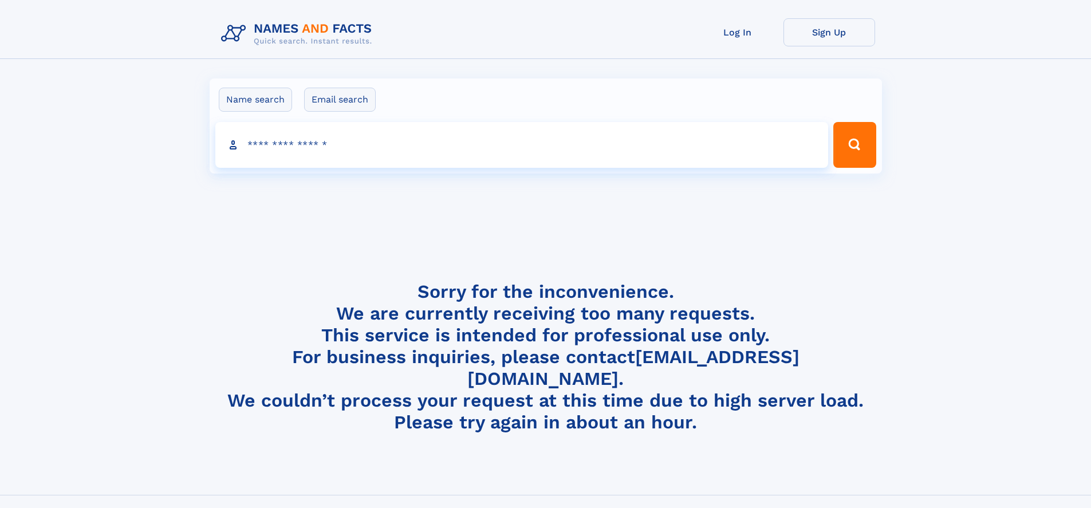 The width and height of the screenshot is (1091, 508). What do you see at coordinates (830, 32) in the screenshot?
I see `a: Sign Up` at bounding box center [830, 32].